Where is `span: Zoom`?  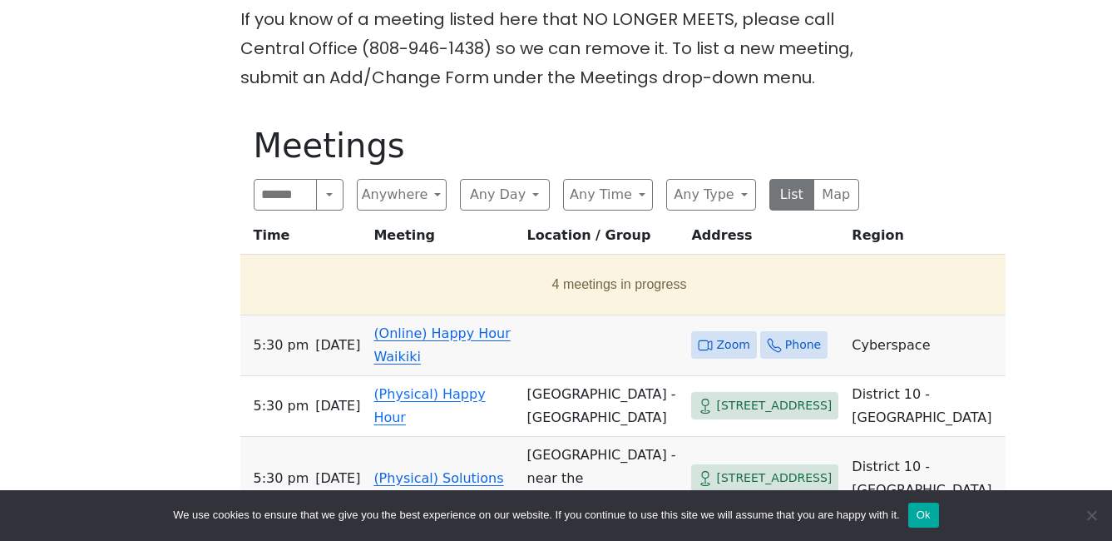
span: Zoom is located at coordinates (733, 344).